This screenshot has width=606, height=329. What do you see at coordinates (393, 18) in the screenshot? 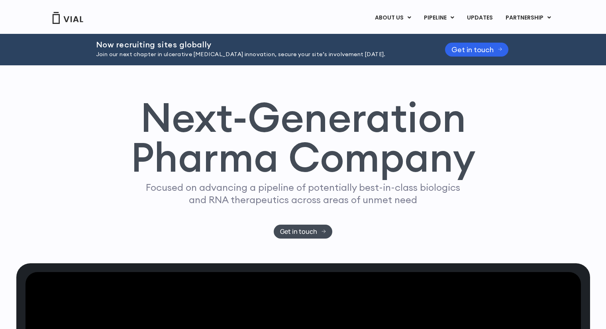
I see `a: ABOUT USMenu Toggle` at bounding box center [393, 18].